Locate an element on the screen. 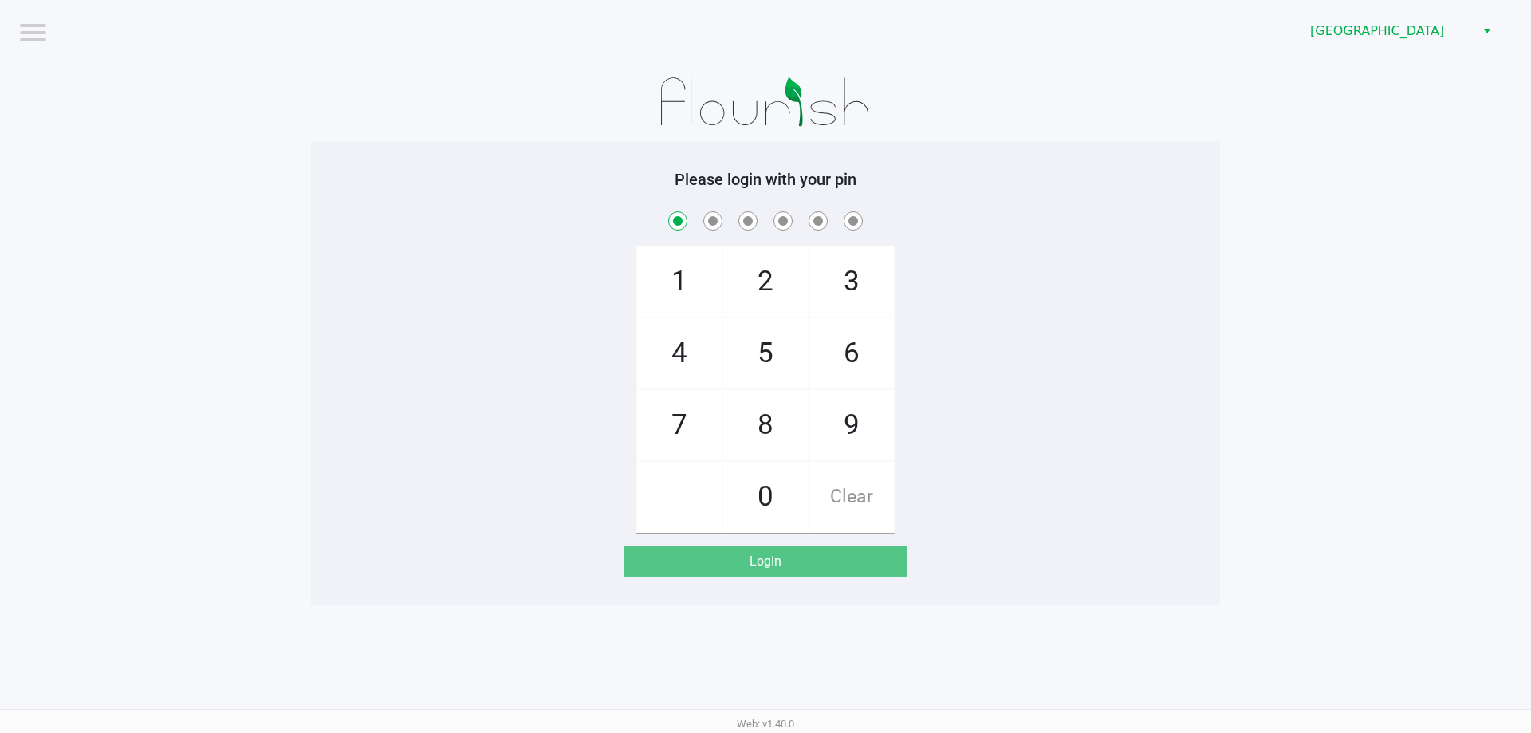  span: 9 is located at coordinates (852, 425).